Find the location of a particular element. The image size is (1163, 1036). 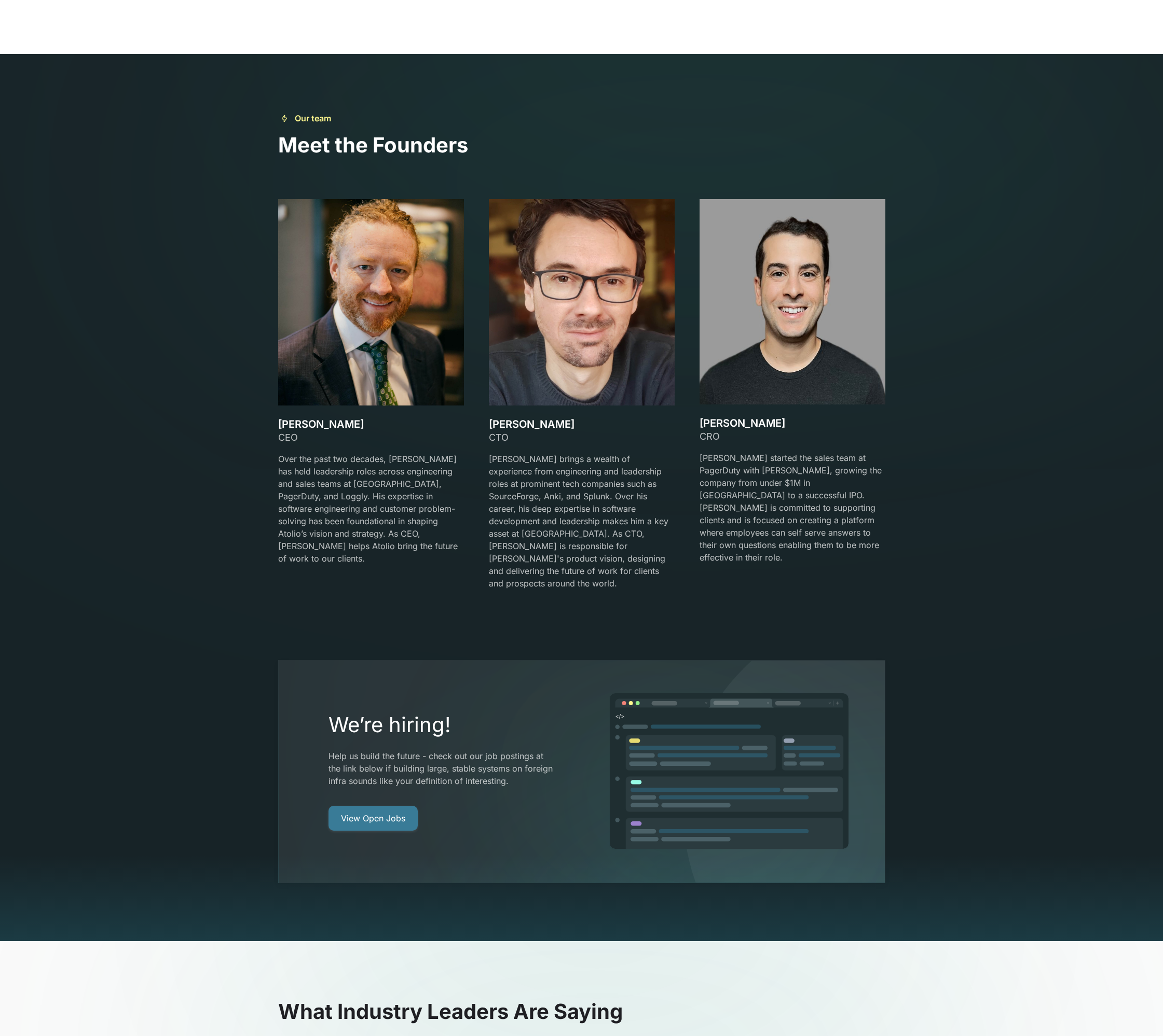

p: Help us build the future - check out our job postings at the link below if building large, stable... is located at coordinates (442, 769).